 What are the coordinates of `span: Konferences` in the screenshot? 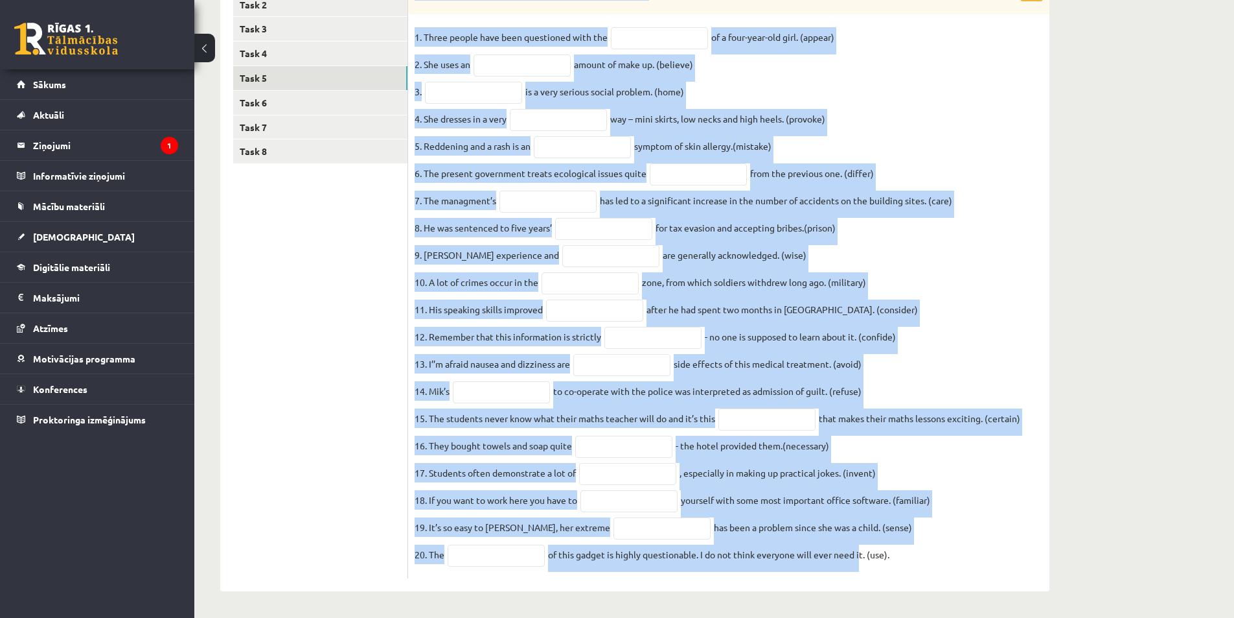 It's located at (60, 389).